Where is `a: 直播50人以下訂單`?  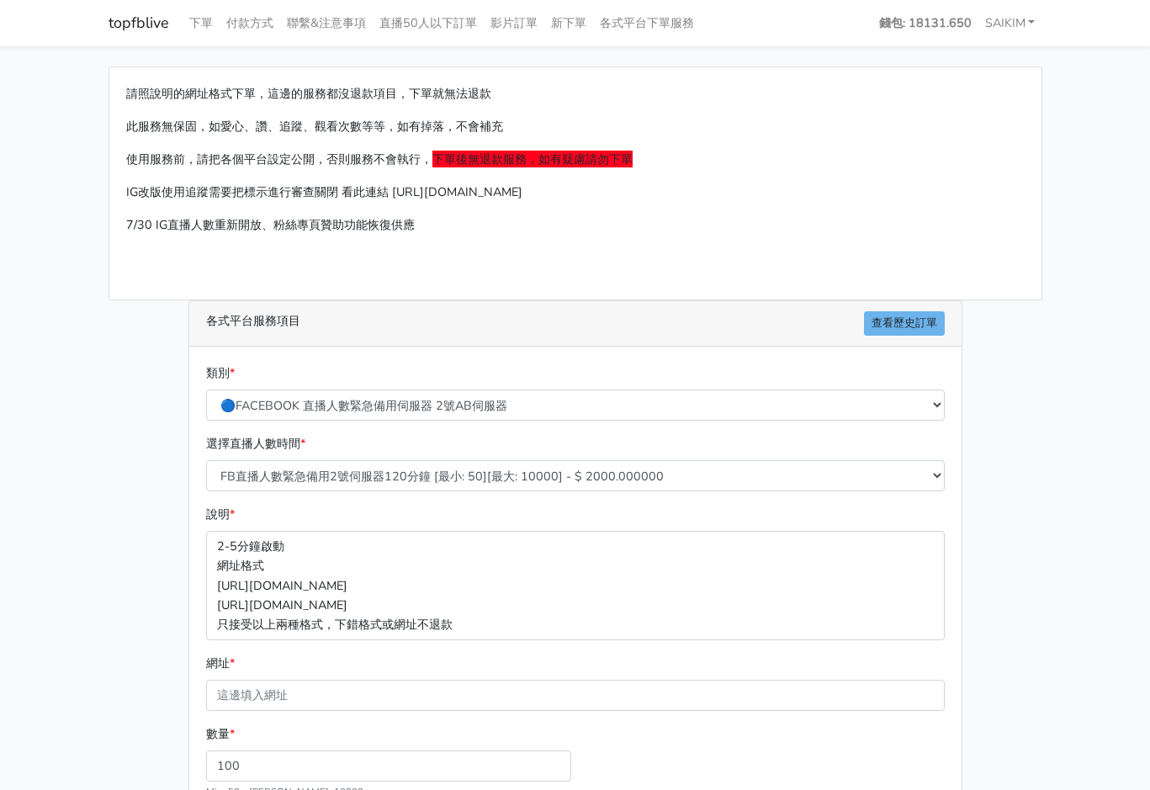
a: 直播50人以下訂單 is located at coordinates (428, 23).